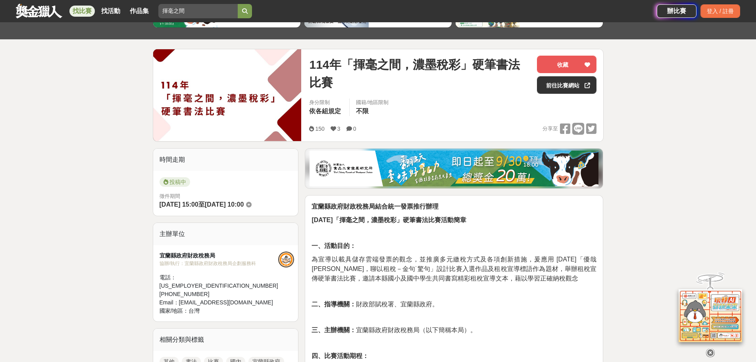 Image resolution: width=756 pixels, height=362 pixels. I want to click on span: 宜蘭縣政府財政稅務局（以下簡稱本局）。, so click(394, 329).